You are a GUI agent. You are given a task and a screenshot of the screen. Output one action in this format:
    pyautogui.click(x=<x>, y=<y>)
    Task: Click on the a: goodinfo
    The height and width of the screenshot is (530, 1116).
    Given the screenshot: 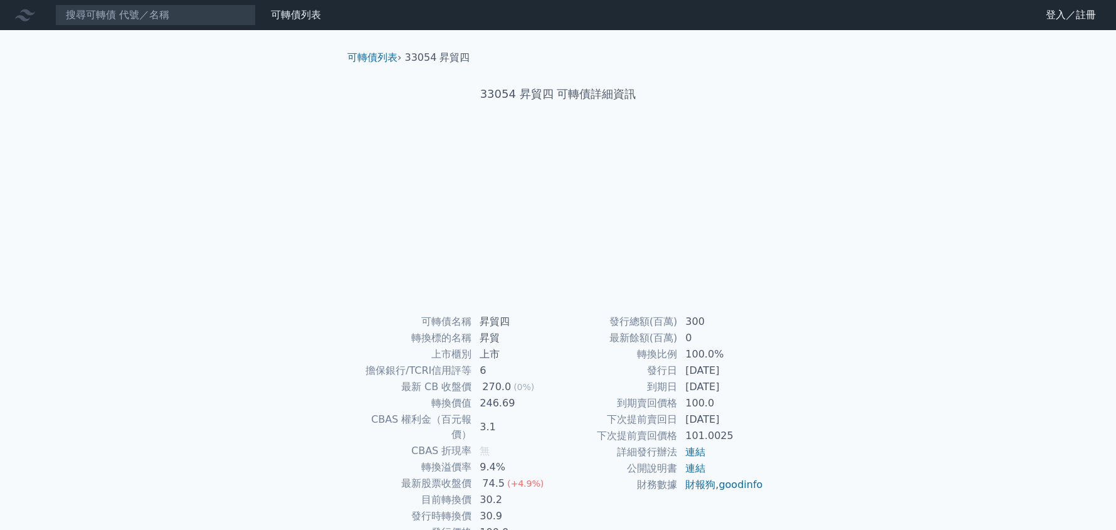 What is the action you would take?
    pyautogui.click(x=740, y=484)
    